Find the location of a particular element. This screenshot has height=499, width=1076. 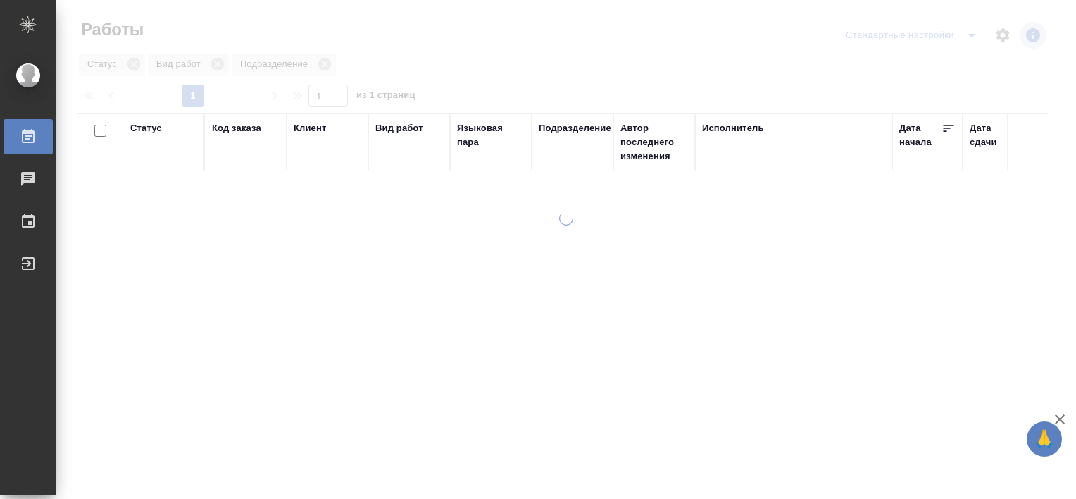

div: Подразделение is located at coordinates (575, 128).